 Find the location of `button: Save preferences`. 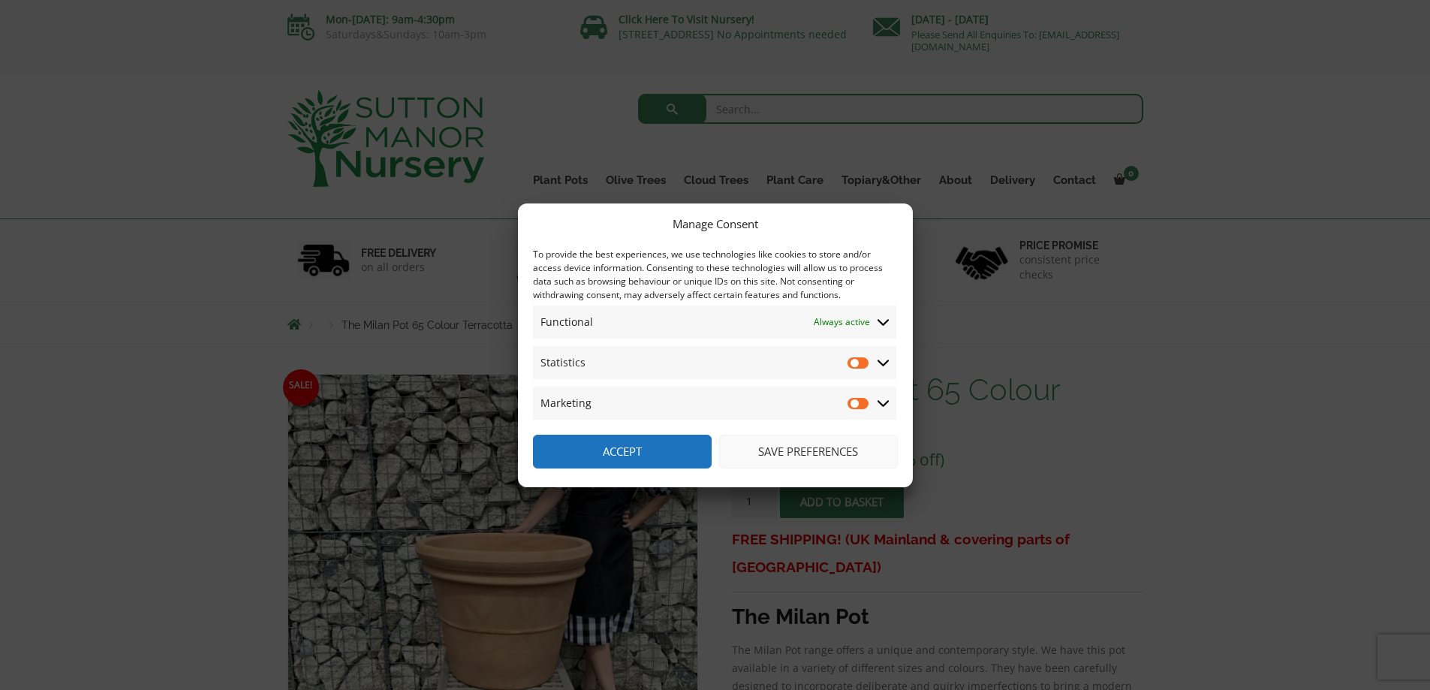

button: Save preferences is located at coordinates (809, 451).